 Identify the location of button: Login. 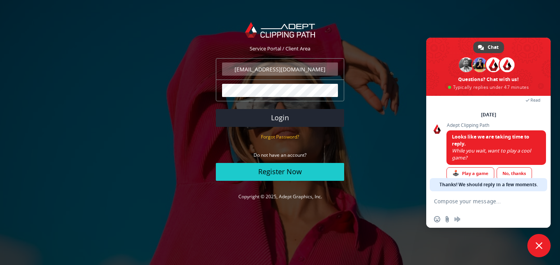
(280, 118).